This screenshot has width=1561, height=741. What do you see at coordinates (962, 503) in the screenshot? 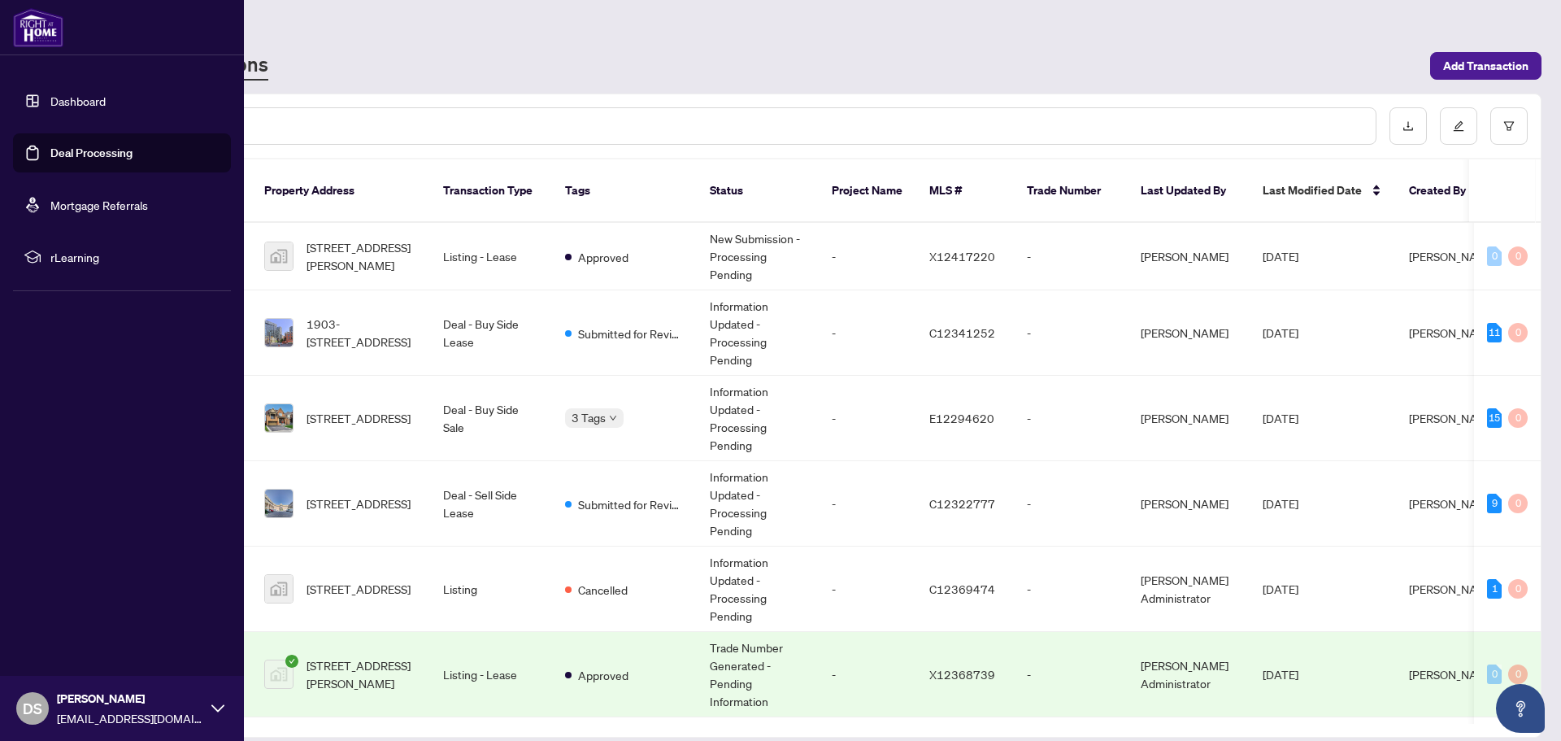
I see `span: C12322777` at bounding box center [962, 503].